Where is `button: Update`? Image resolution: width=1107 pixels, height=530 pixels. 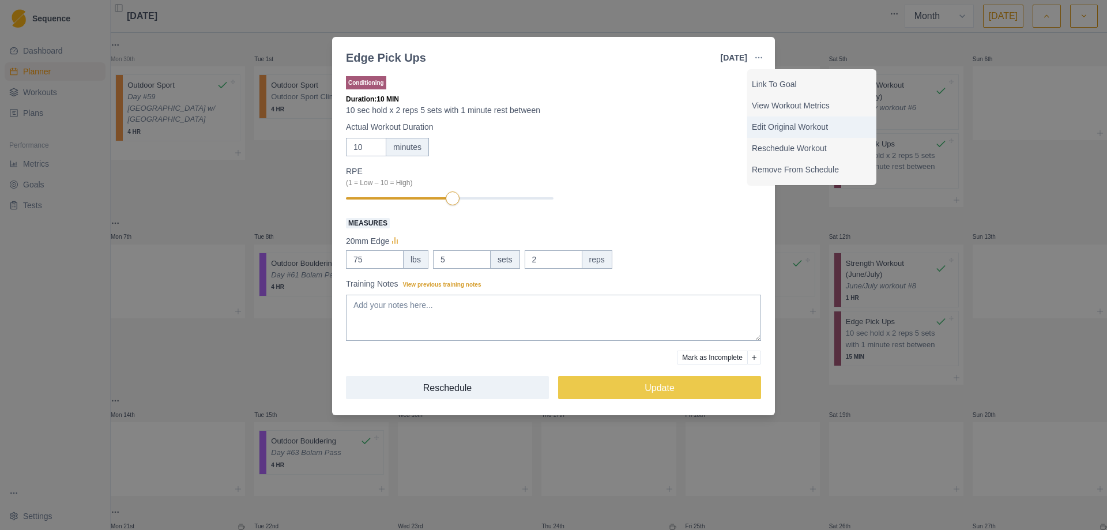
button: Update is located at coordinates (660, 388).